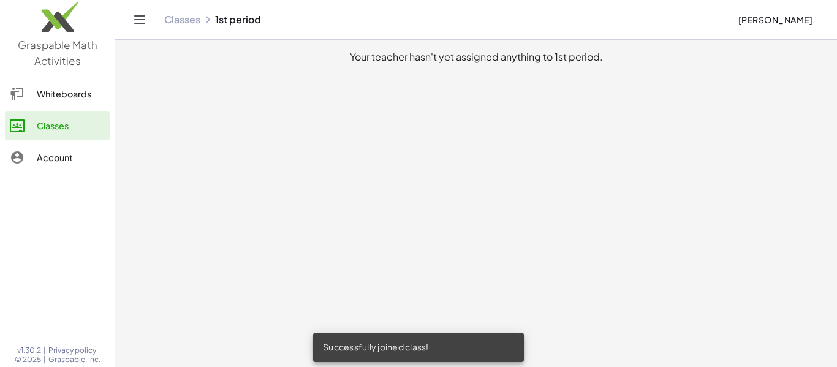  Describe the element at coordinates (58, 53) in the screenshot. I see `span: Graspable Math Activities` at that location.